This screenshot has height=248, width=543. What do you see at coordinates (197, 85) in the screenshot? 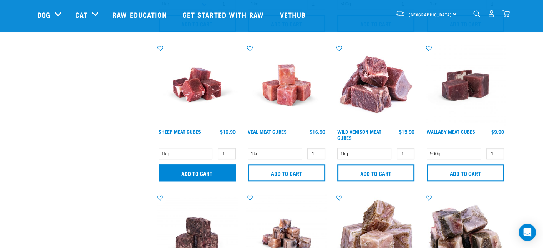
I see `img: Sheep Meat` at bounding box center [197, 85].